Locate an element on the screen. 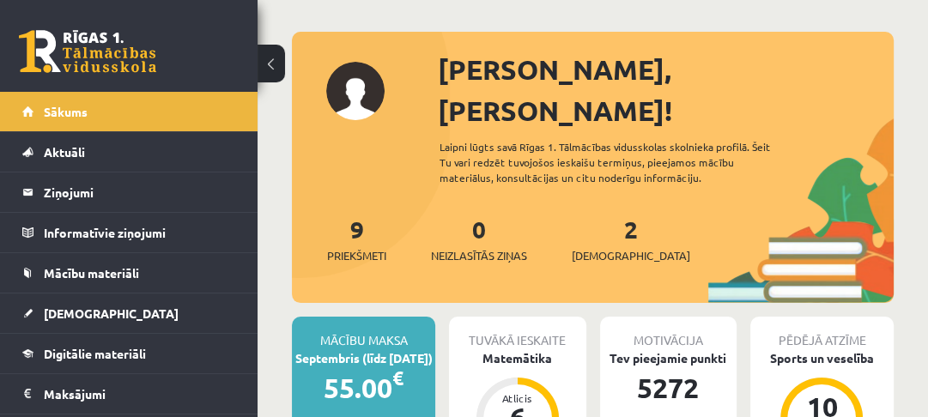 This screenshot has width=928, height=417. a: Rīgas 1. Tālmācības vidusskola is located at coordinates (88, 51).